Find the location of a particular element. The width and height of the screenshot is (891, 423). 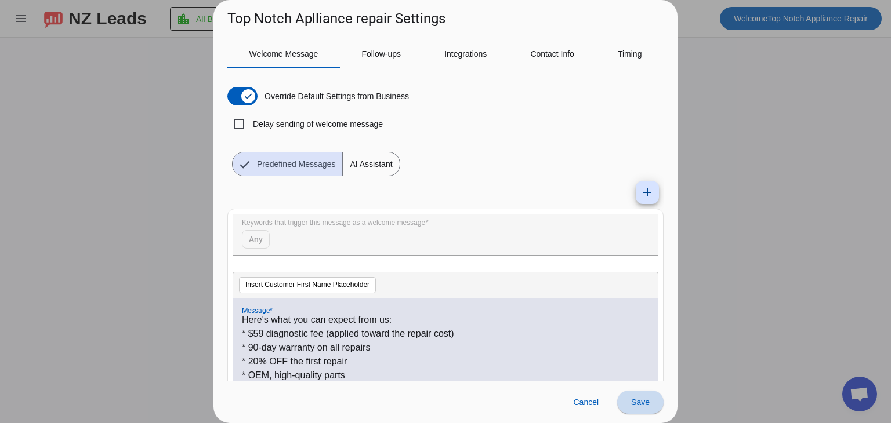

span: Timing is located at coordinates (630, 54).